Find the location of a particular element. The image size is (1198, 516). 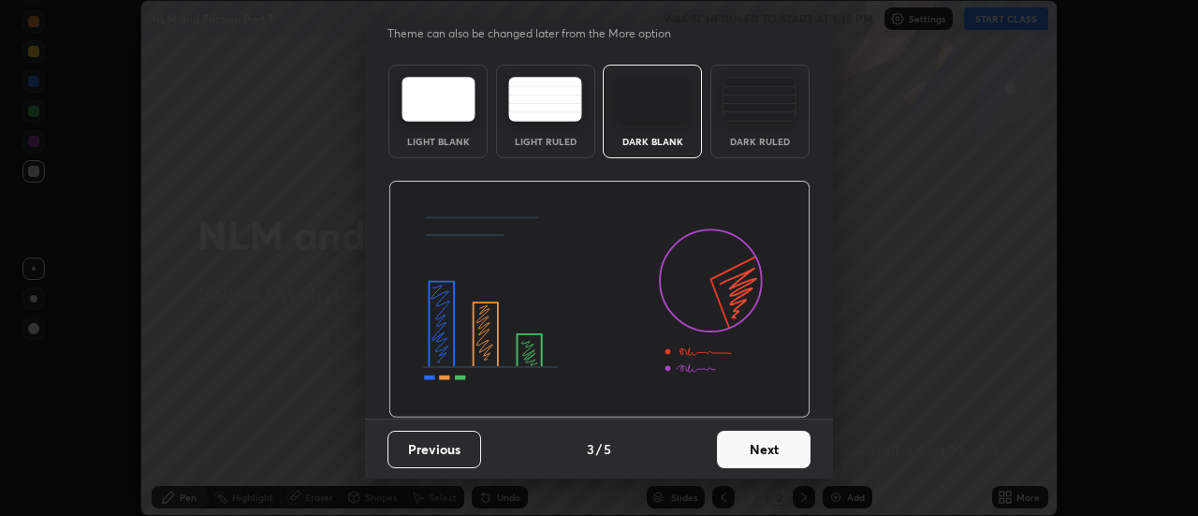

img: darkTheme.f0cc69e5.svg is located at coordinates (652, 99).